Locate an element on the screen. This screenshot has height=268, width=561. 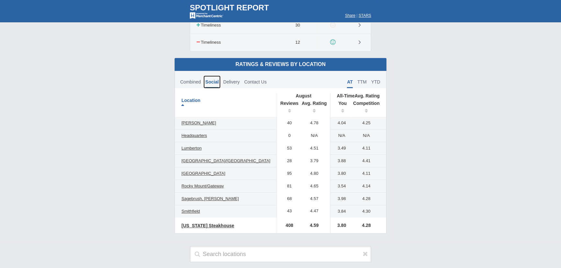
td: 4.65 is located at coordinates (314, 186).